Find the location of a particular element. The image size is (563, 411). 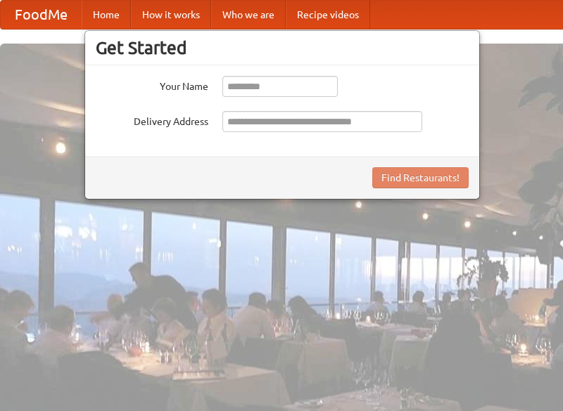

h3: Get Started is located at coordinates (282, 48).